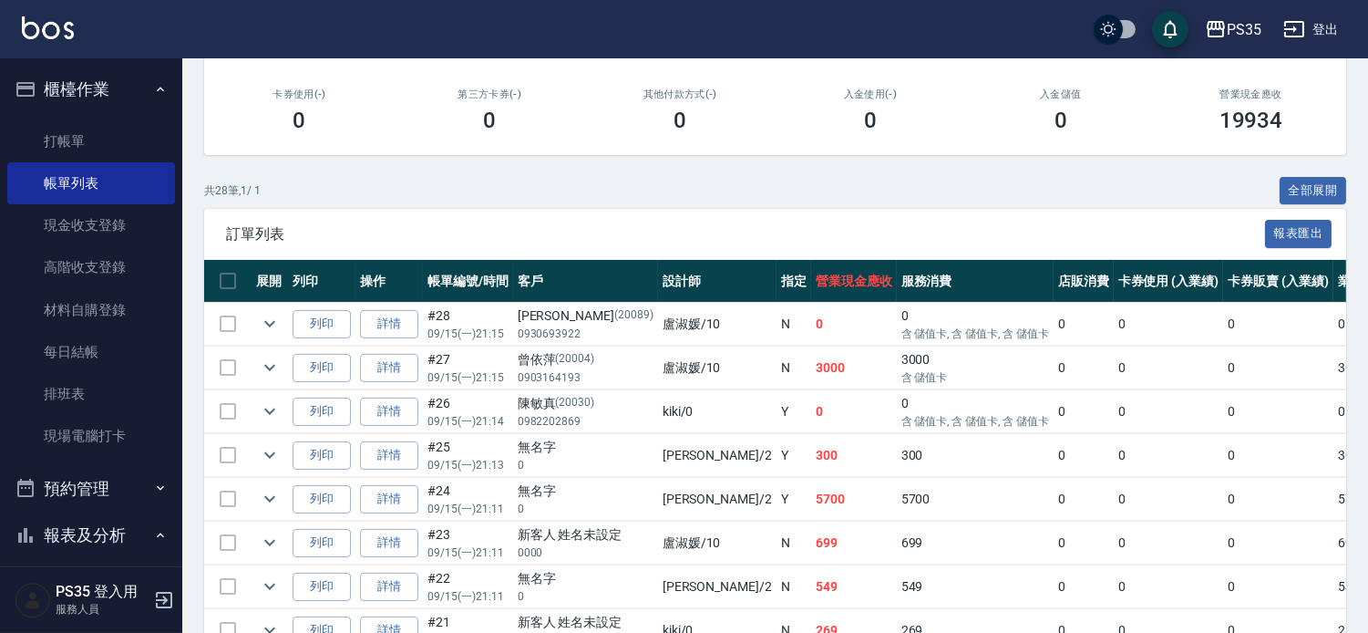  Describe the element at coordinates (91, 352) in the screenshot. I see `a: 每日結帳` at that location.